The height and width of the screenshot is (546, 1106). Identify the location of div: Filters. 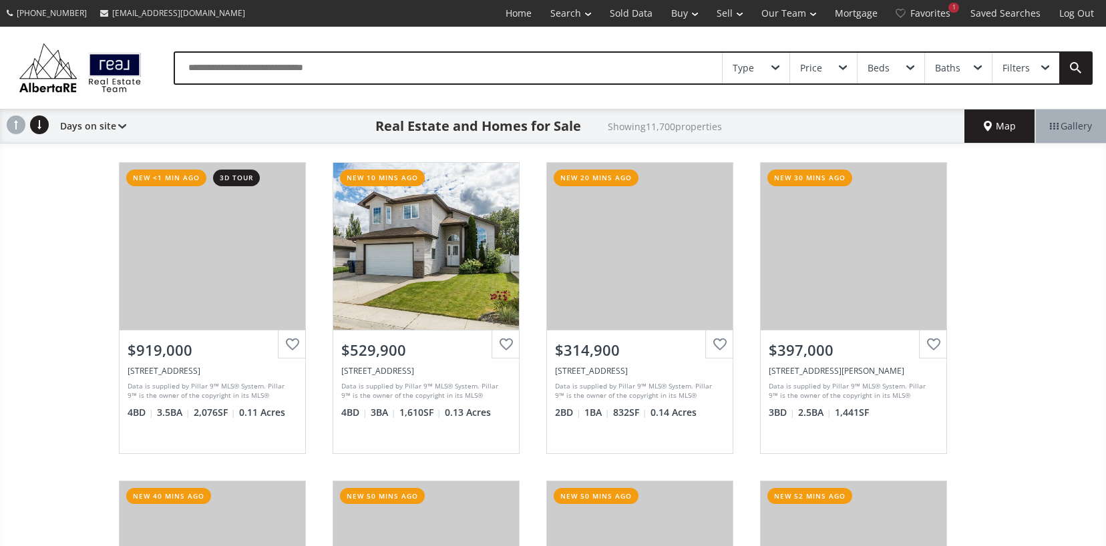
(1016, 68).